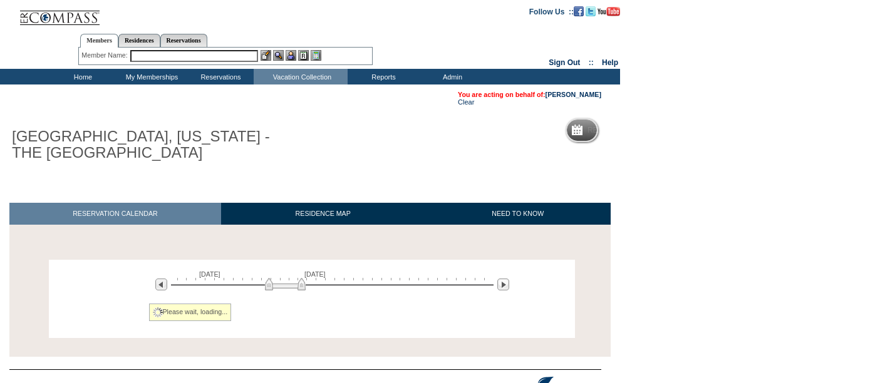 Image resolution: width=880 pixels, height=383 pixels. Describe the element at coordinates (81, 76) in the screenshot. I see `td: Home` at that location.